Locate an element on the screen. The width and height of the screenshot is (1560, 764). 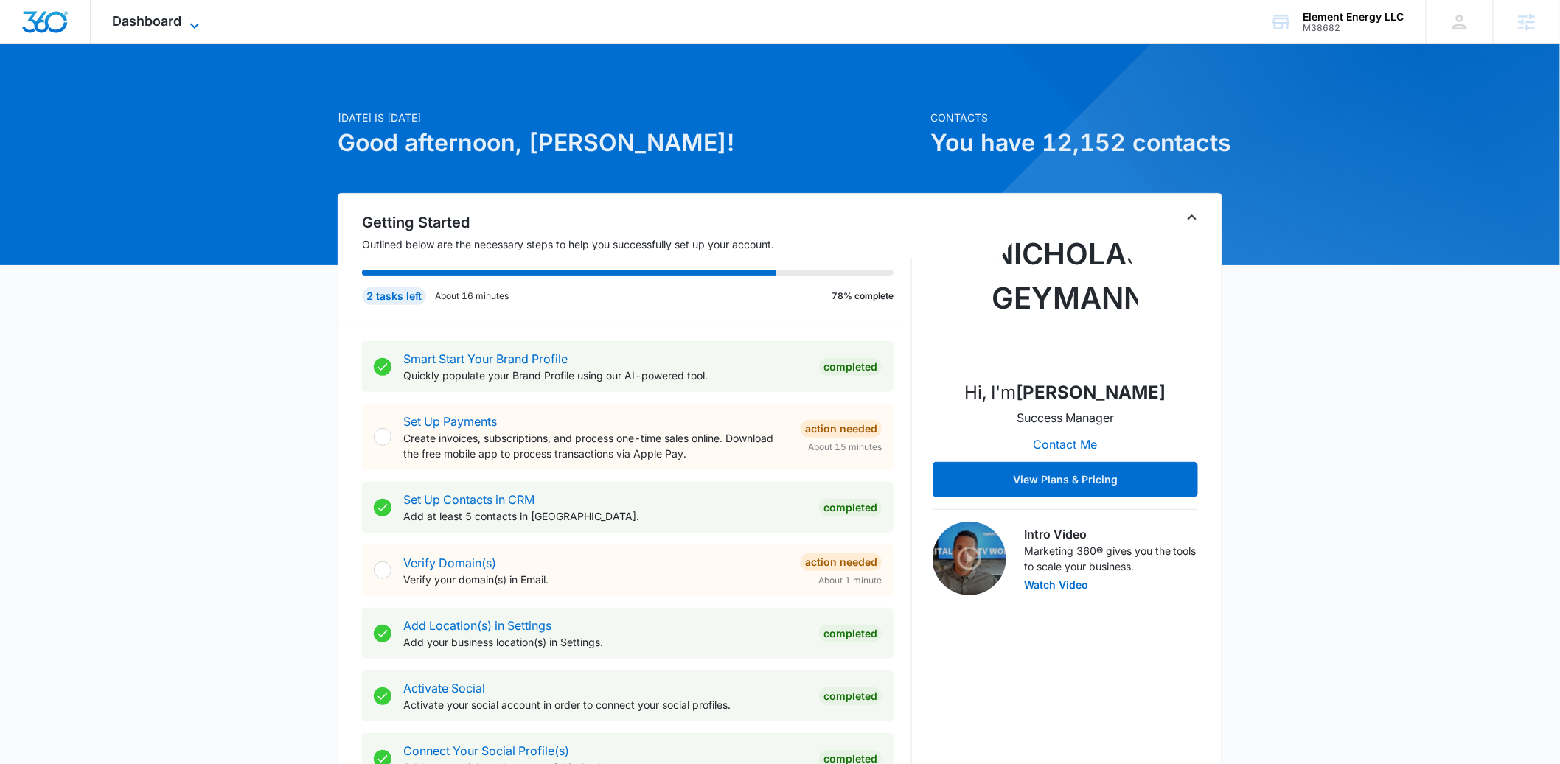
p: Add your business location(s) in Settings. is located at coordinates (605, 642).